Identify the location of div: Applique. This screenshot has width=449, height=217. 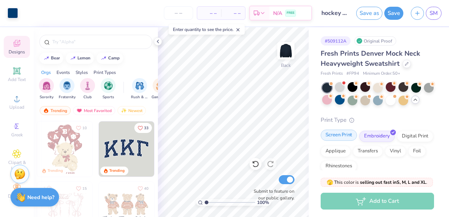
(335, 151).